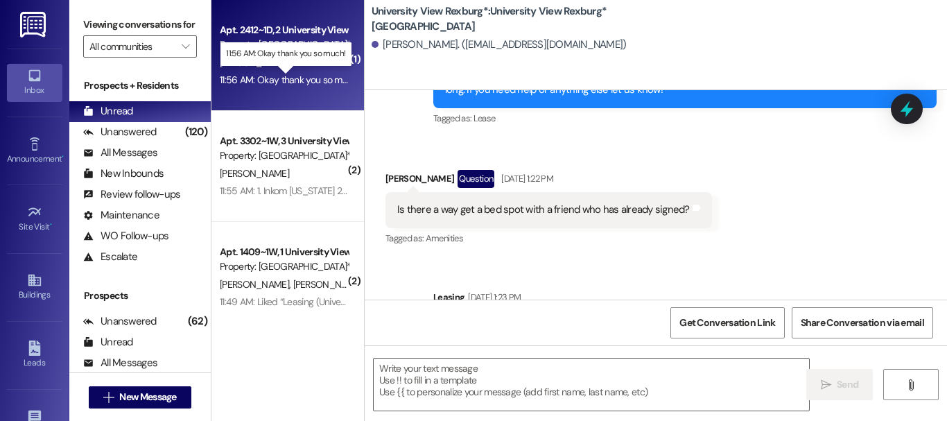 The image size is (947, 421). What do you see at coordinates (123, 173) in the screenshot?
I see `div: New Inbounds` at bounding box center [123, 173].